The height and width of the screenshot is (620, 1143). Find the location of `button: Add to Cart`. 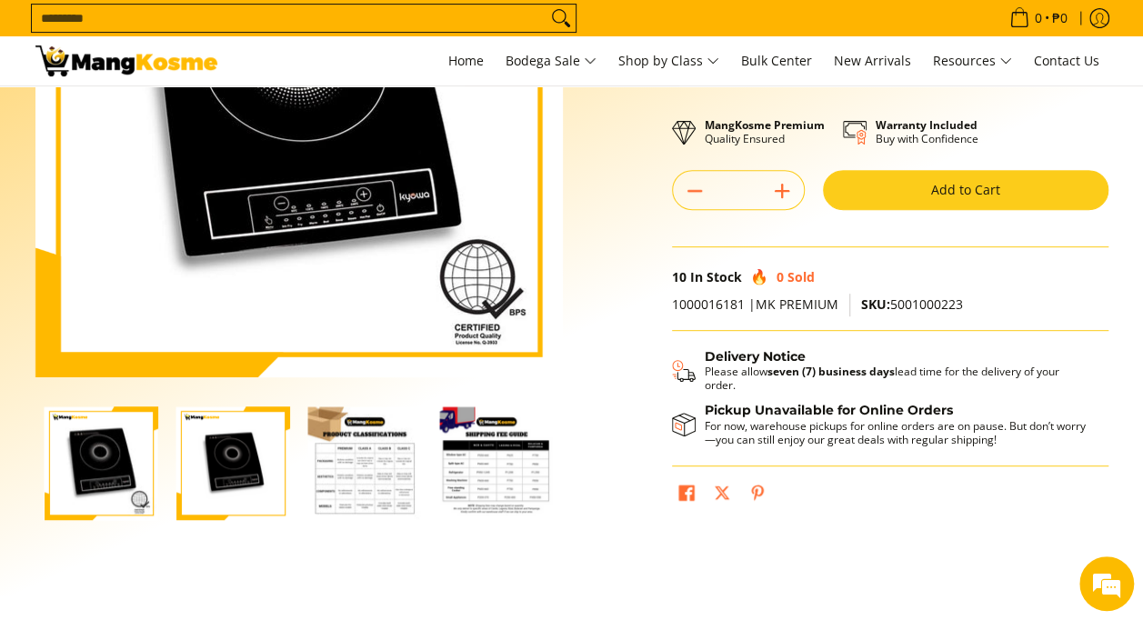

button: Add to Cart is located at coordinates (965, 190).